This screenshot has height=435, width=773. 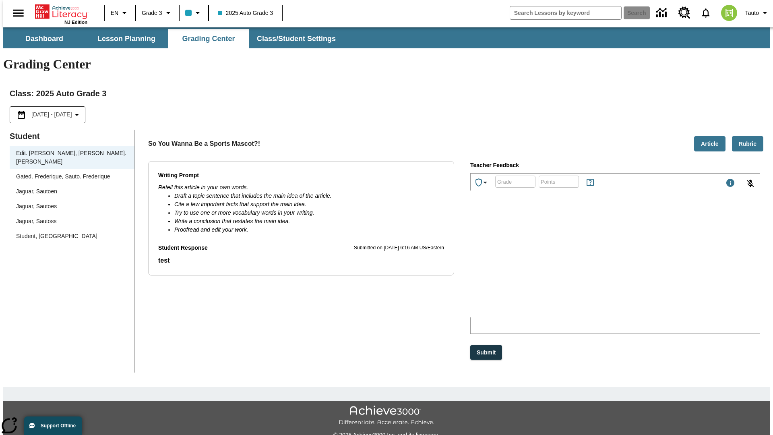 What do you see at coordinates (751, 184) in the screenshot?
I see `button: Click to activate and allow voice recognition` at bounding box center [751, 184].